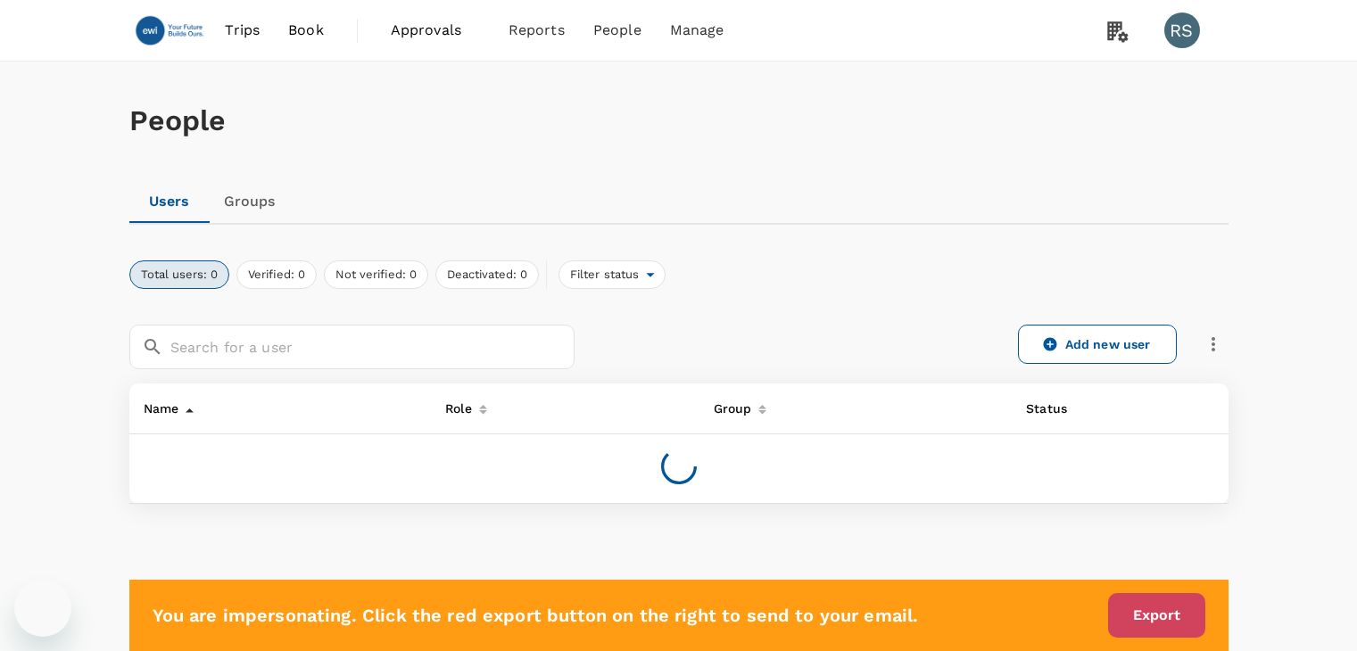 The height and width of the screenshot is (651, 1357). I want to click on th: Status, so click(1065, 409).